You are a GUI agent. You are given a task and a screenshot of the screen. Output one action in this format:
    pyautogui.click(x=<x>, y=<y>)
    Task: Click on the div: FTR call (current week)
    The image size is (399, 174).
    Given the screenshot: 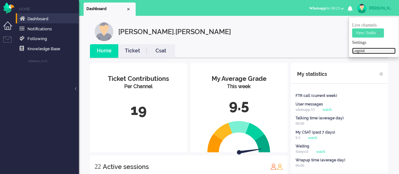 What is the action you would take?
    pyautogui.click(x=317, y=96)
    